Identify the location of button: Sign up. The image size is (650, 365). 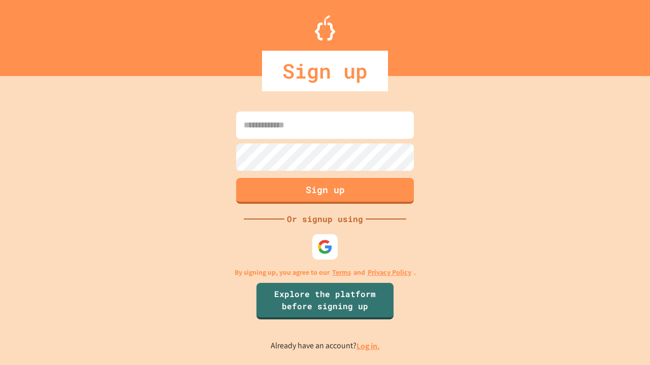
(325, 191).